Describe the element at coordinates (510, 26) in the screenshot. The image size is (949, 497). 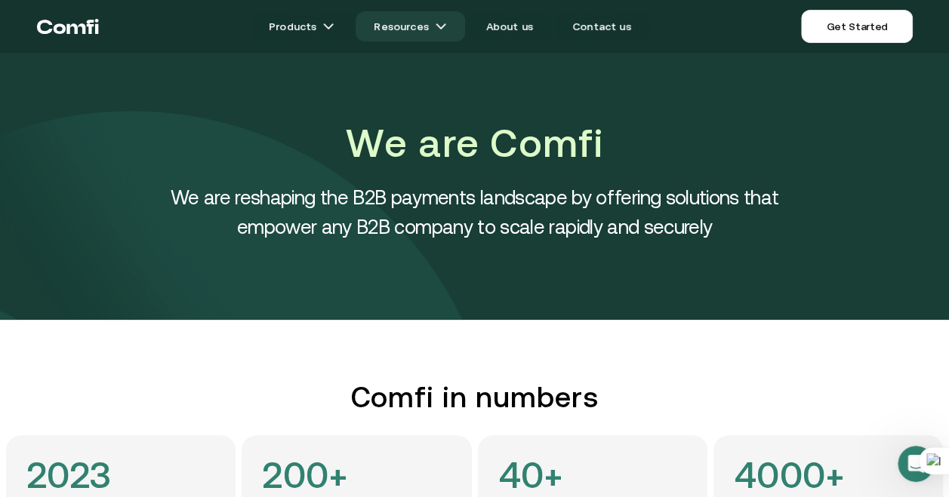
I see `a: About us` at that location.